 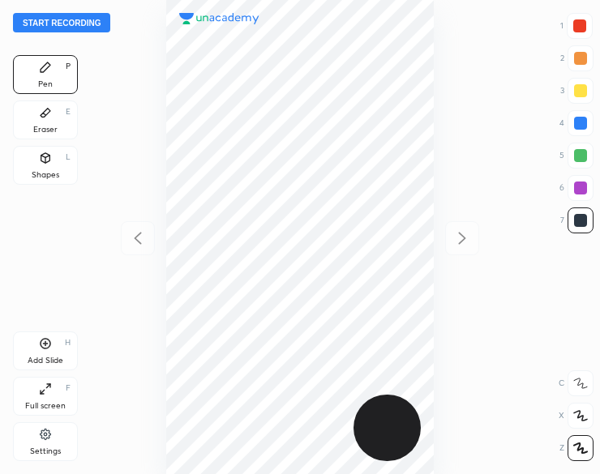 I want to click on div: Full screen, so click(x=45, y=406).